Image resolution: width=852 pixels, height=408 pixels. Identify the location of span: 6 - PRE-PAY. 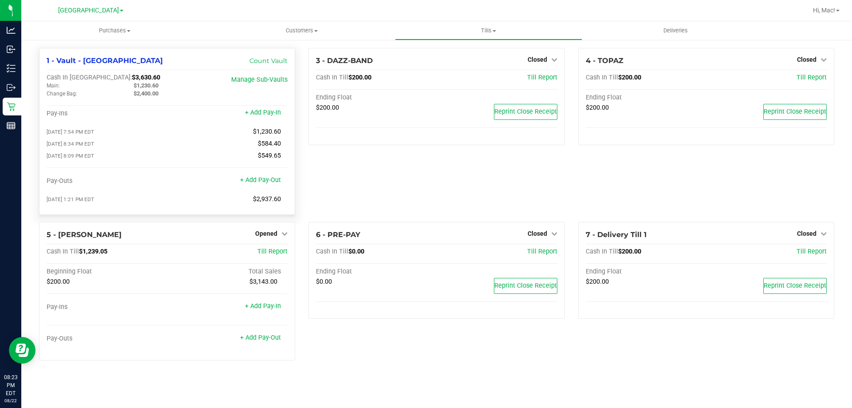
(338, 234).